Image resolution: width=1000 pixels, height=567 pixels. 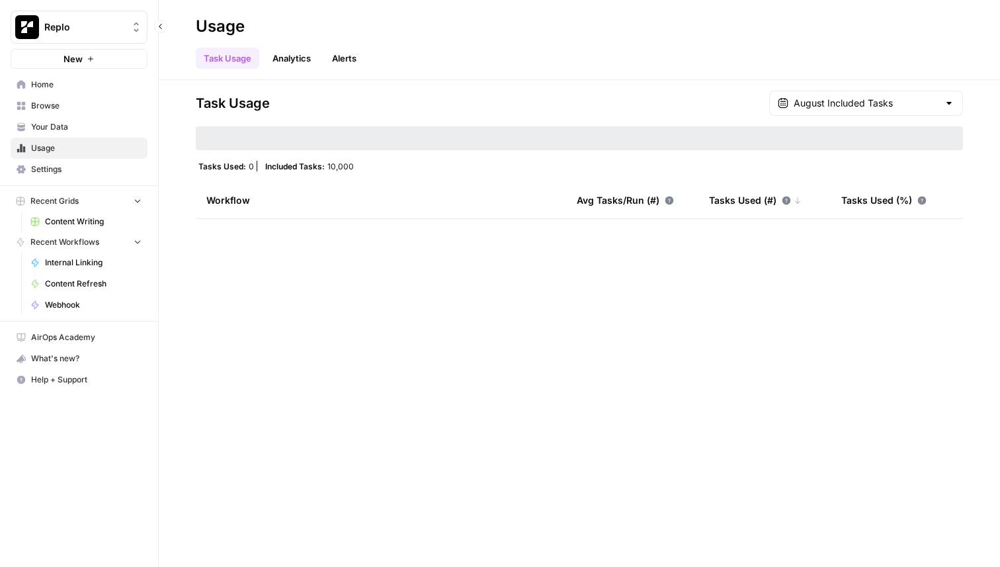 What do you see at coordinates (755, 200) in the screenshot?
I see `div: Tasks Used (#)` at bounding box center [755, 200].